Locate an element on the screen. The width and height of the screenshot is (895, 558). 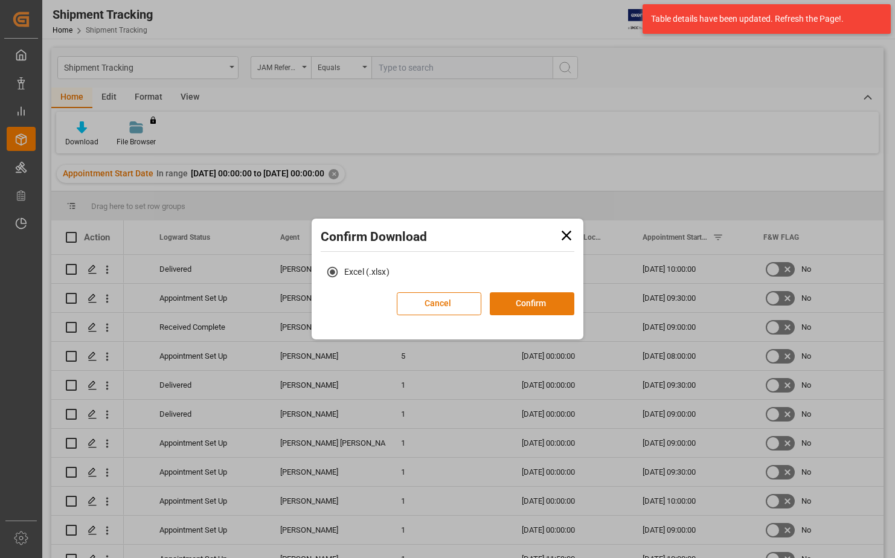
button: Cancel is located at coordinates (439, 304).